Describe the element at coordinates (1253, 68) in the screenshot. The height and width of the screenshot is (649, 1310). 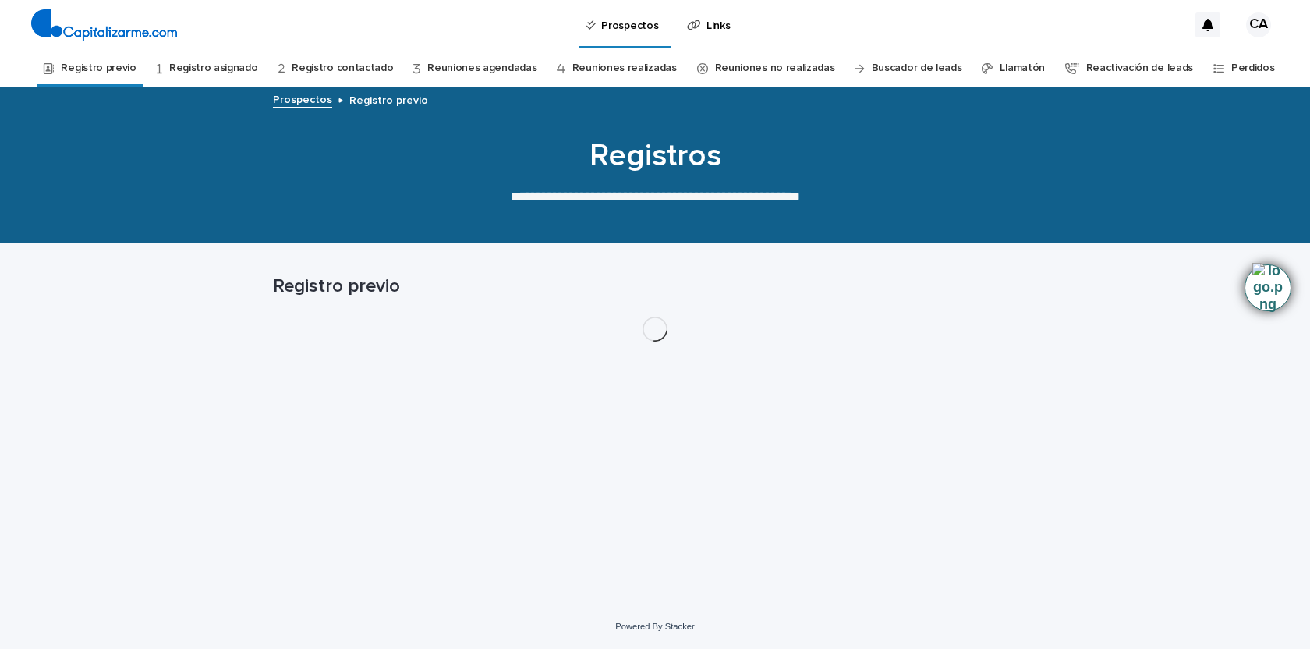
I see `a: Perdidos` at that location.